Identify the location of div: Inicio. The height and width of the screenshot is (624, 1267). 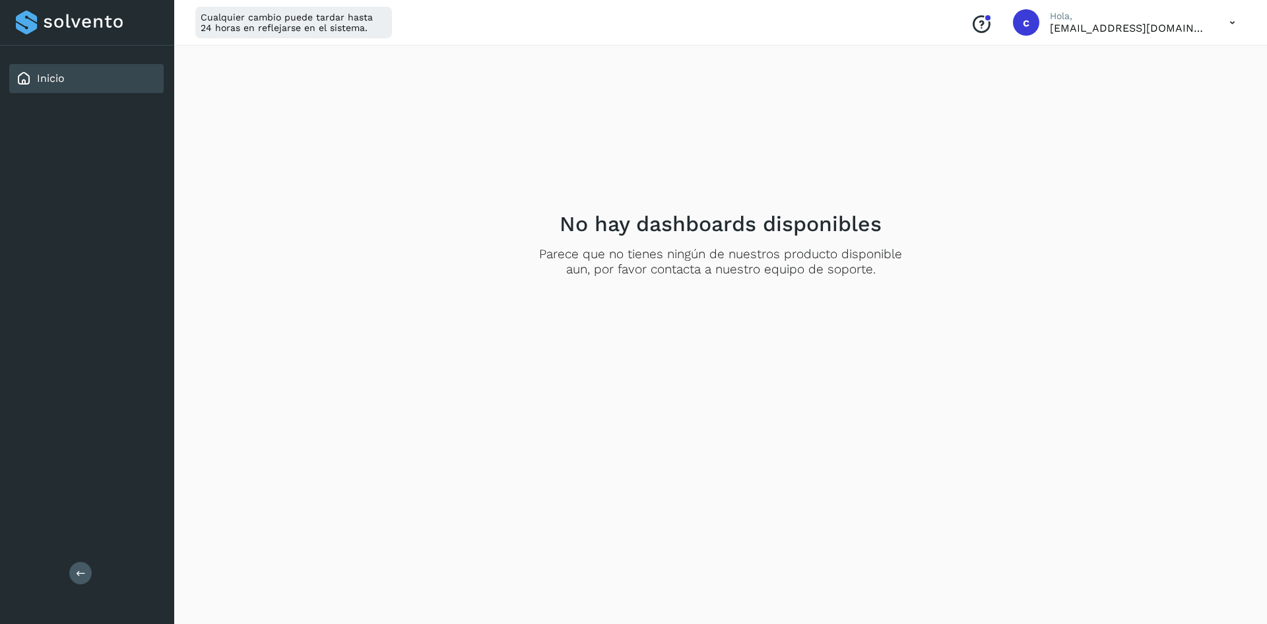
(86, 79).